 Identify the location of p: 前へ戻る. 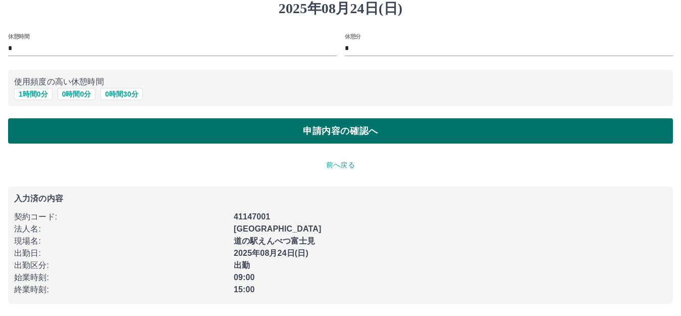
(340, 165).